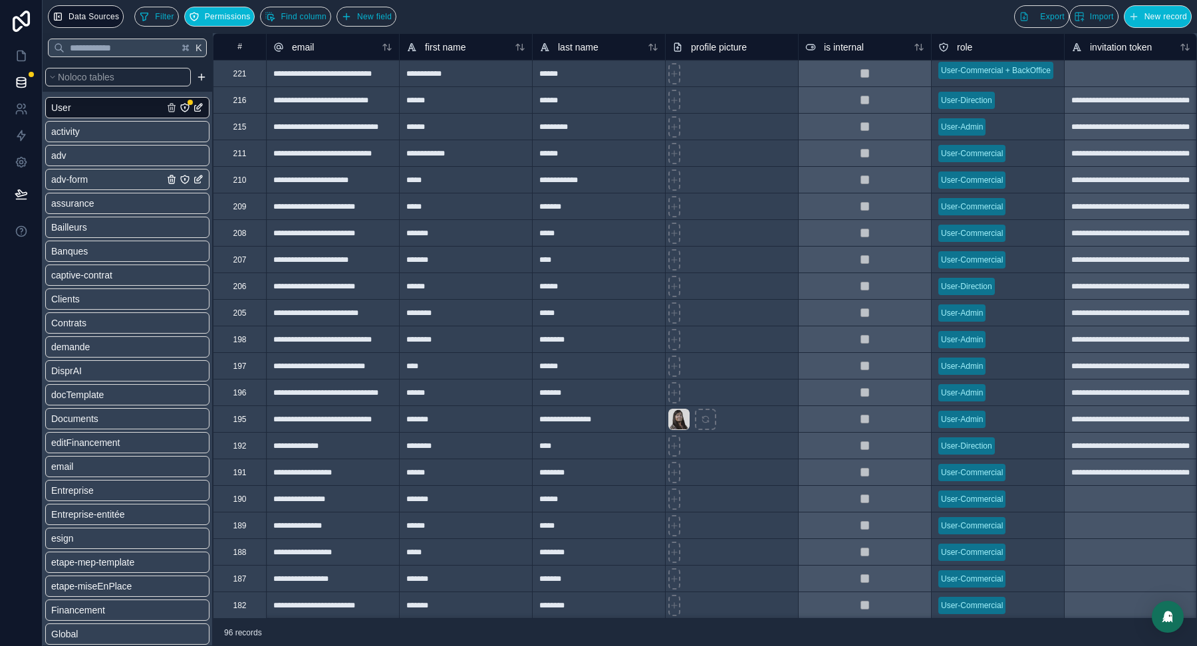  What do you see at coordinates (719, 47) in the screenshot?
I see `span: profile picture` at bounding box center [719, 47].